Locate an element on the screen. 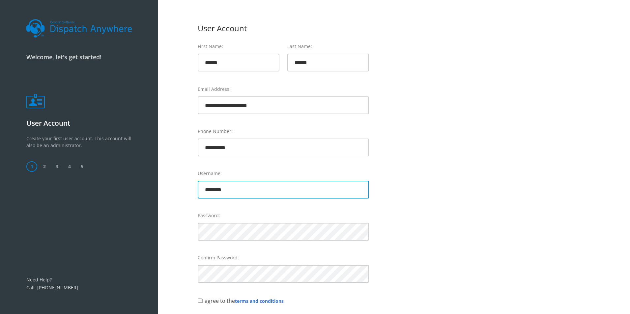 This screenshot has height=314, width=630. label: Username: is located at coordinates (283, 173).